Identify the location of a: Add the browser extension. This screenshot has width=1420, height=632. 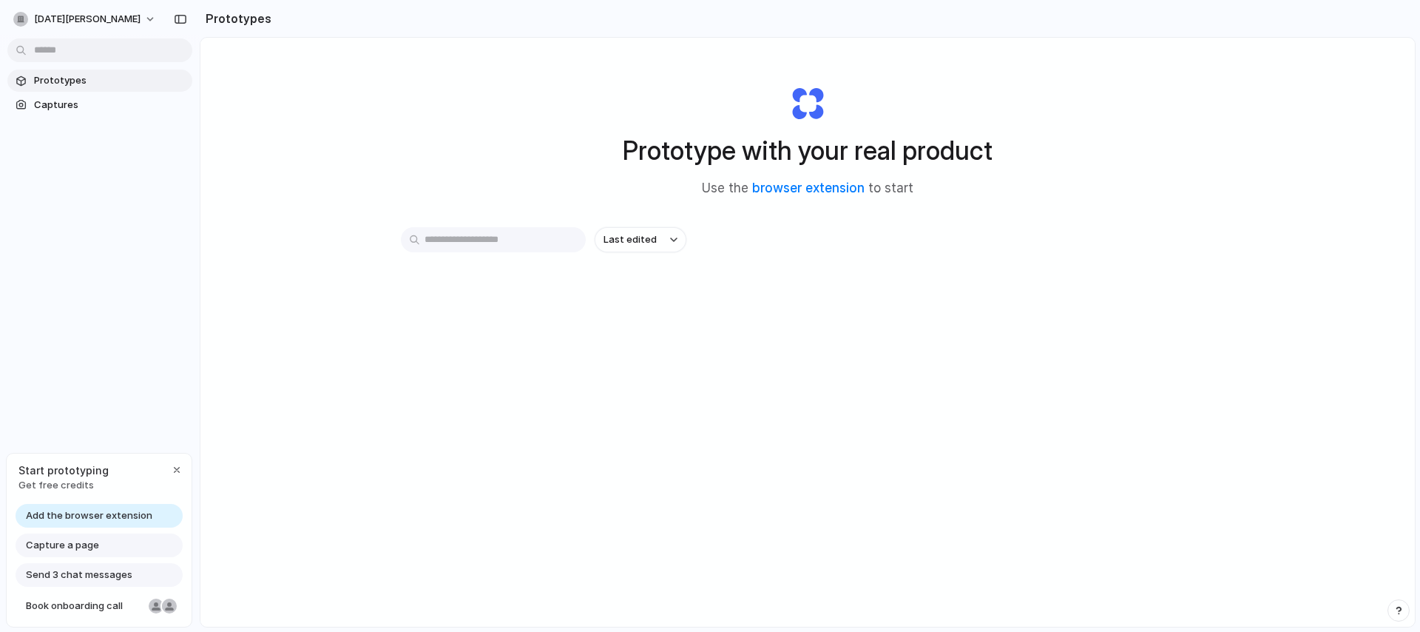
(99, 516).